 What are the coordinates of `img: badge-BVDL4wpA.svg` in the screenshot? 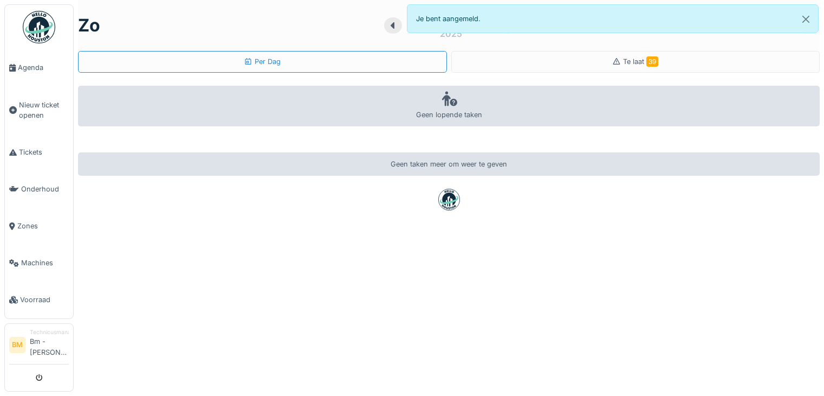 It's located at (449, 199).